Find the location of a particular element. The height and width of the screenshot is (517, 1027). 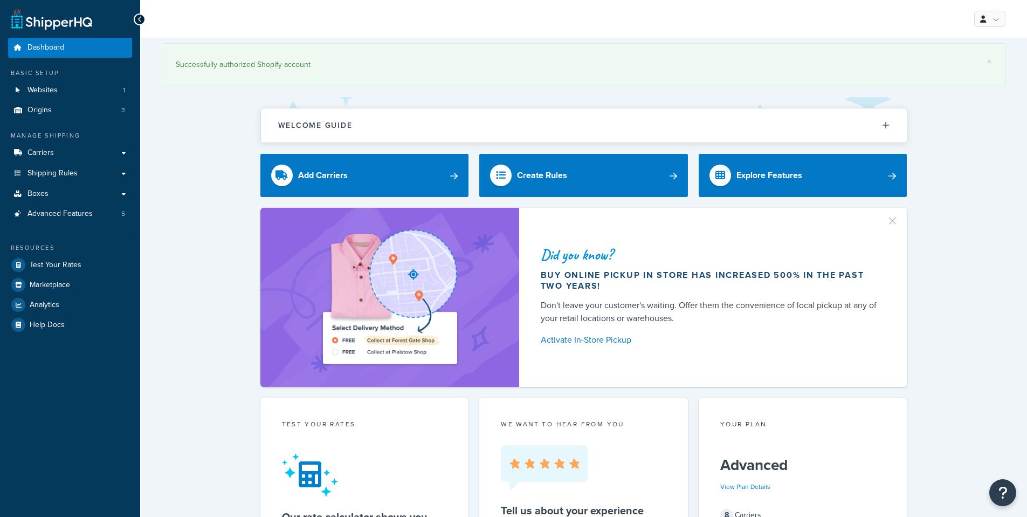

span: Advanced Features is located at coordinates (60, 214).